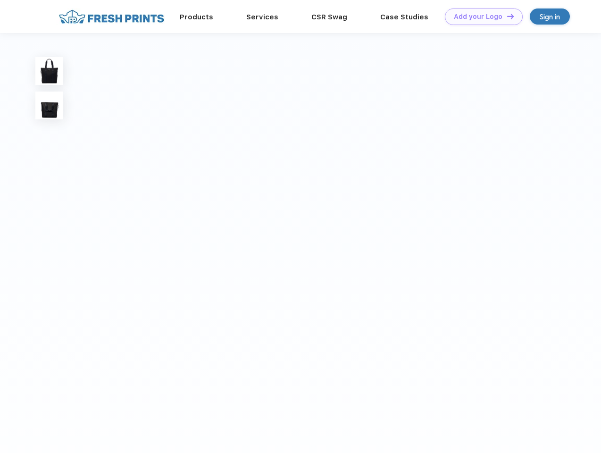 The width and height of the screenshot is (601, 453). Describe the element at coordinates (511, 16) in the screenshot. I see `img: DT` at that location.